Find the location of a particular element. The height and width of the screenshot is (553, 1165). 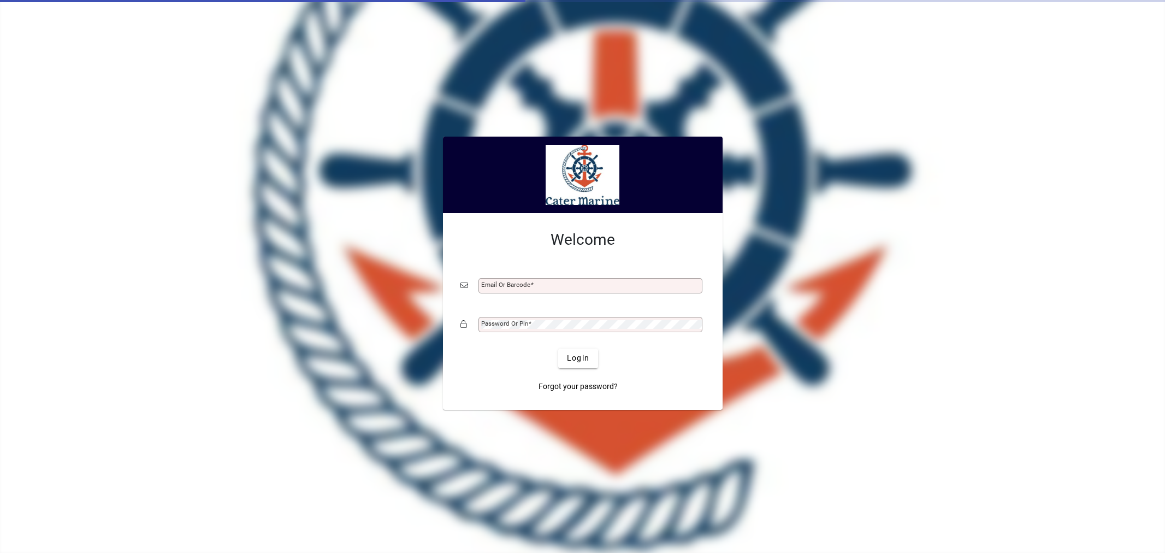

mat-label: Password or Pin is located at coordinates (505, 323).